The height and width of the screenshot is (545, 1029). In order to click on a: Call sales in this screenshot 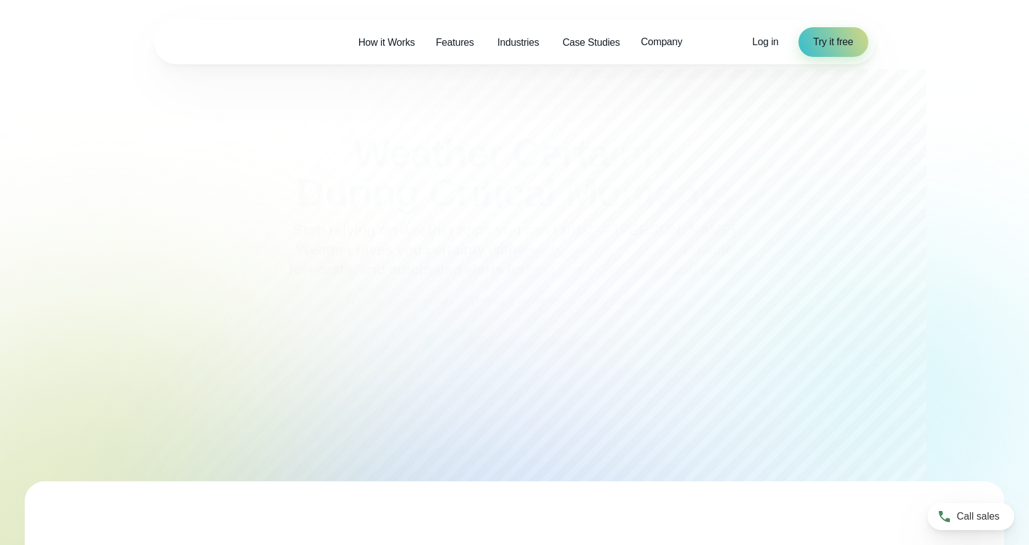, I will do `click(971, 516)`.